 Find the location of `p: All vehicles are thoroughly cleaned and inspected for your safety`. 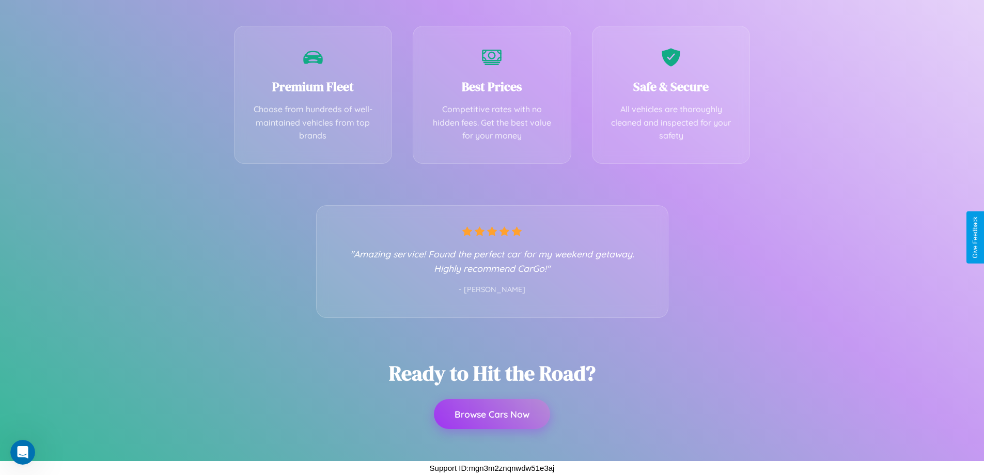

p: All vehicles are thoroughly cleaned and inspected for your safety is located at coordinates (671, 122).